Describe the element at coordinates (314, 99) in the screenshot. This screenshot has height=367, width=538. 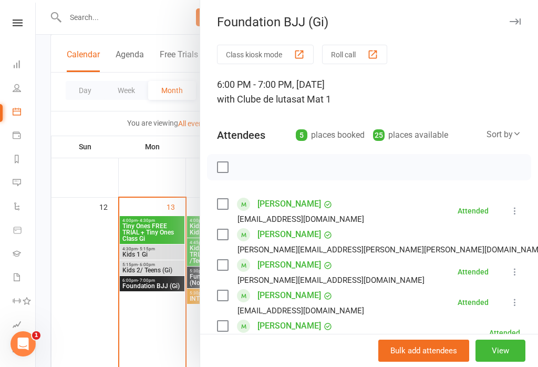
I see `span: at Mat 1` at that location.